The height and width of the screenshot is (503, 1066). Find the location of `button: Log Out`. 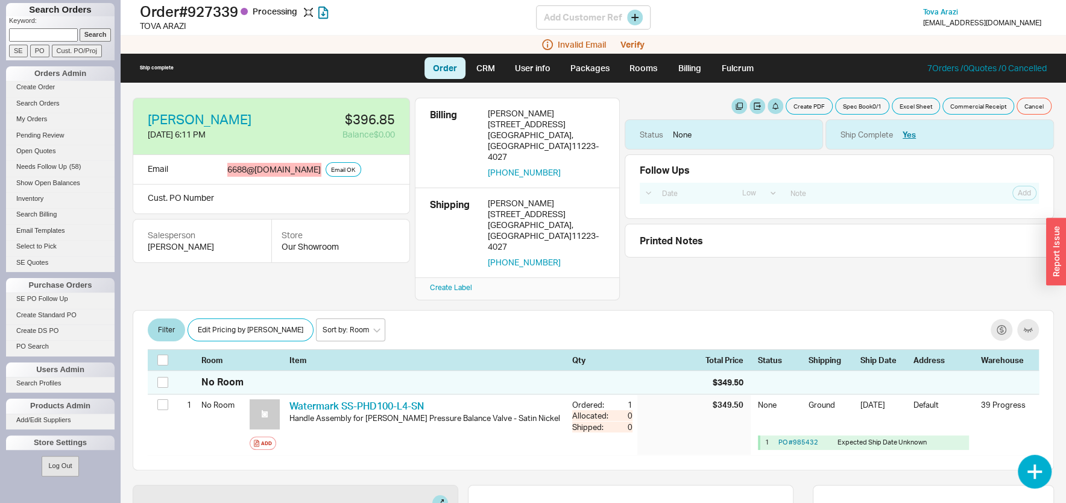

button: Log Out is located at coordinates (60, 466).